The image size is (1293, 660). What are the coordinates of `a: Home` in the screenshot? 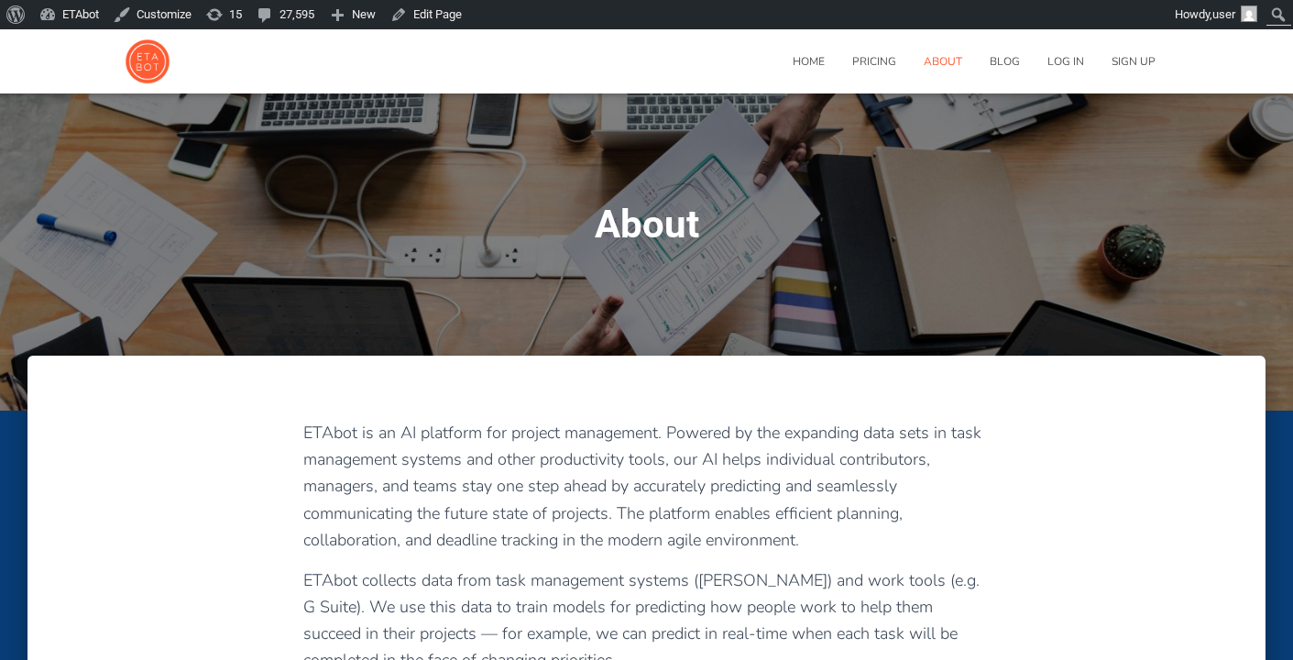 It's located at (808, 61).